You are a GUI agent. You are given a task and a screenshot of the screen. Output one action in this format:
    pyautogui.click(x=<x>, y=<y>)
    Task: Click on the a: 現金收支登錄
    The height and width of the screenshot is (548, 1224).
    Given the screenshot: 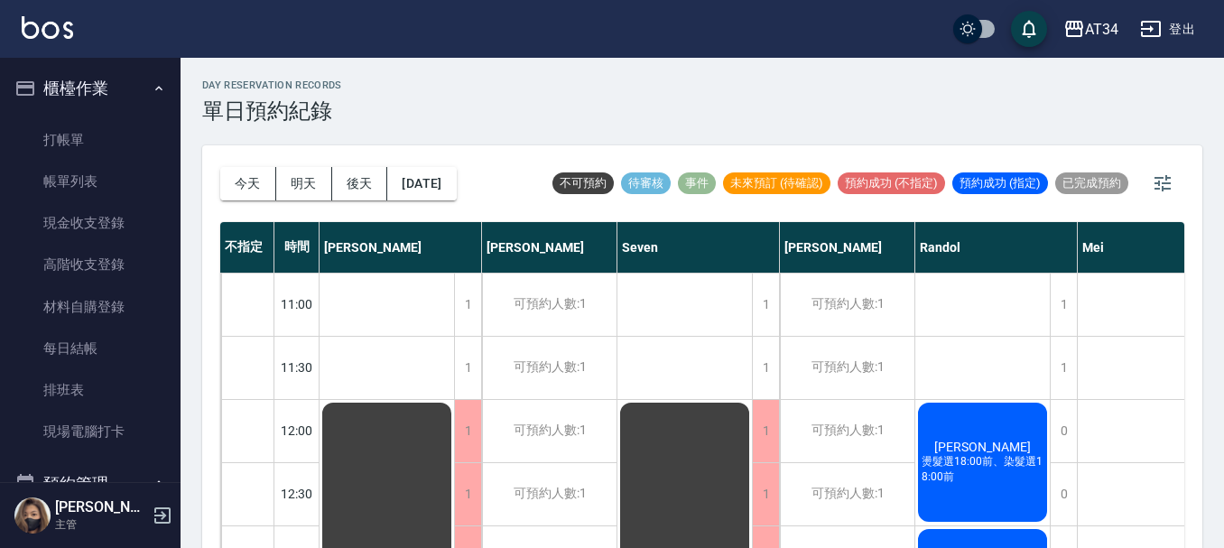 What is the action you would take?
    pyautogui.click(x=90, y=223)
    